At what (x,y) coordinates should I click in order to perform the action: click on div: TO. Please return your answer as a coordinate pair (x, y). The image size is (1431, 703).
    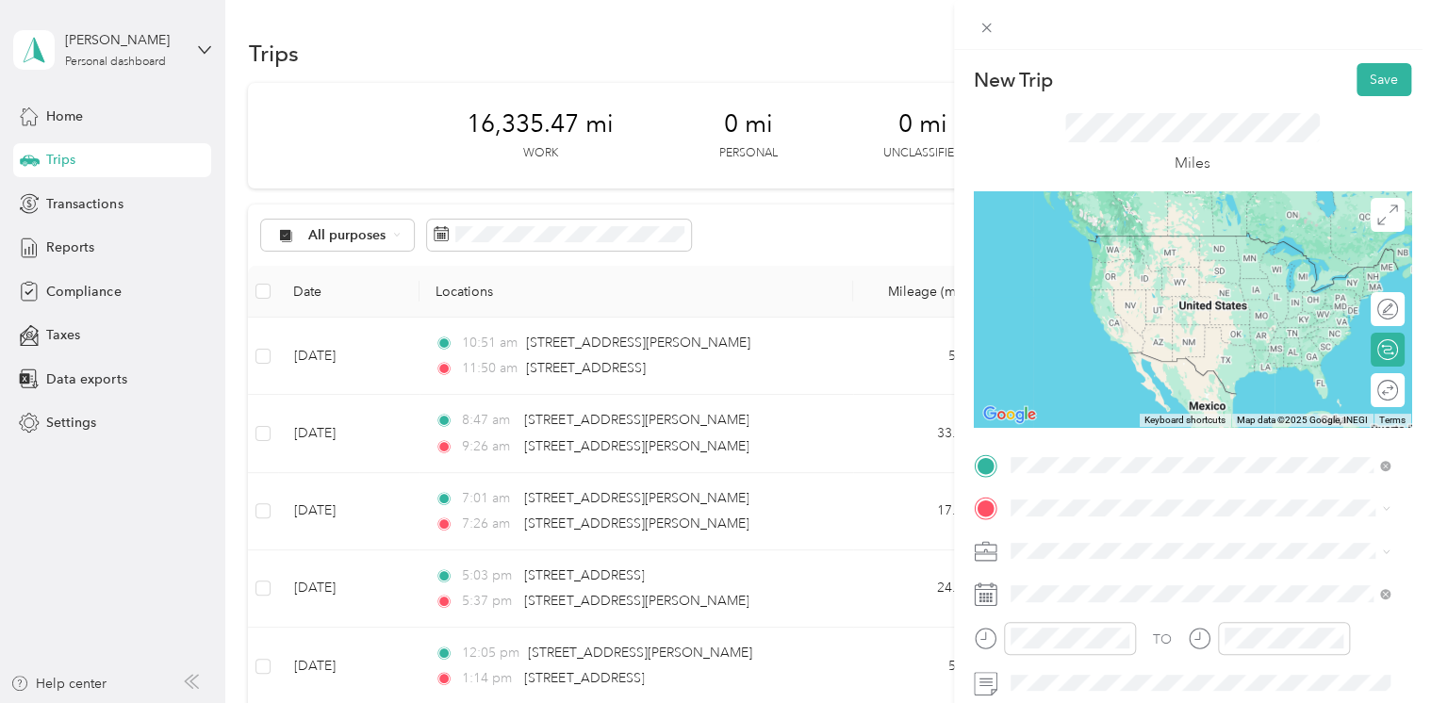
    Looking at the image, I should click on (1162, 639).